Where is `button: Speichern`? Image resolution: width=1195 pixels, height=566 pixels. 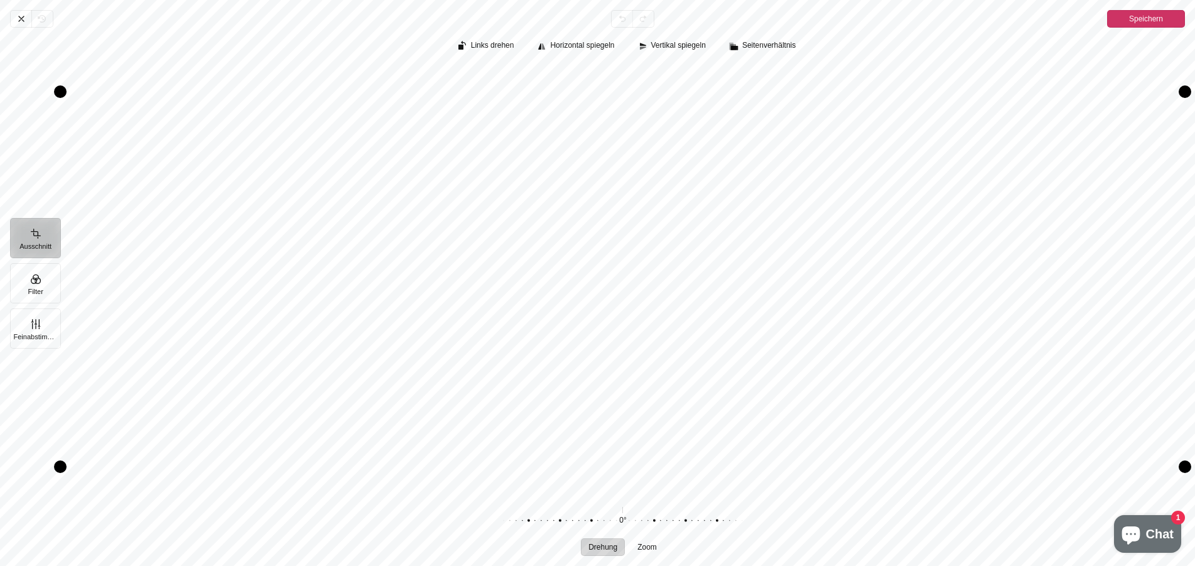
button: Speichern is located at coordinates (1146, 19).